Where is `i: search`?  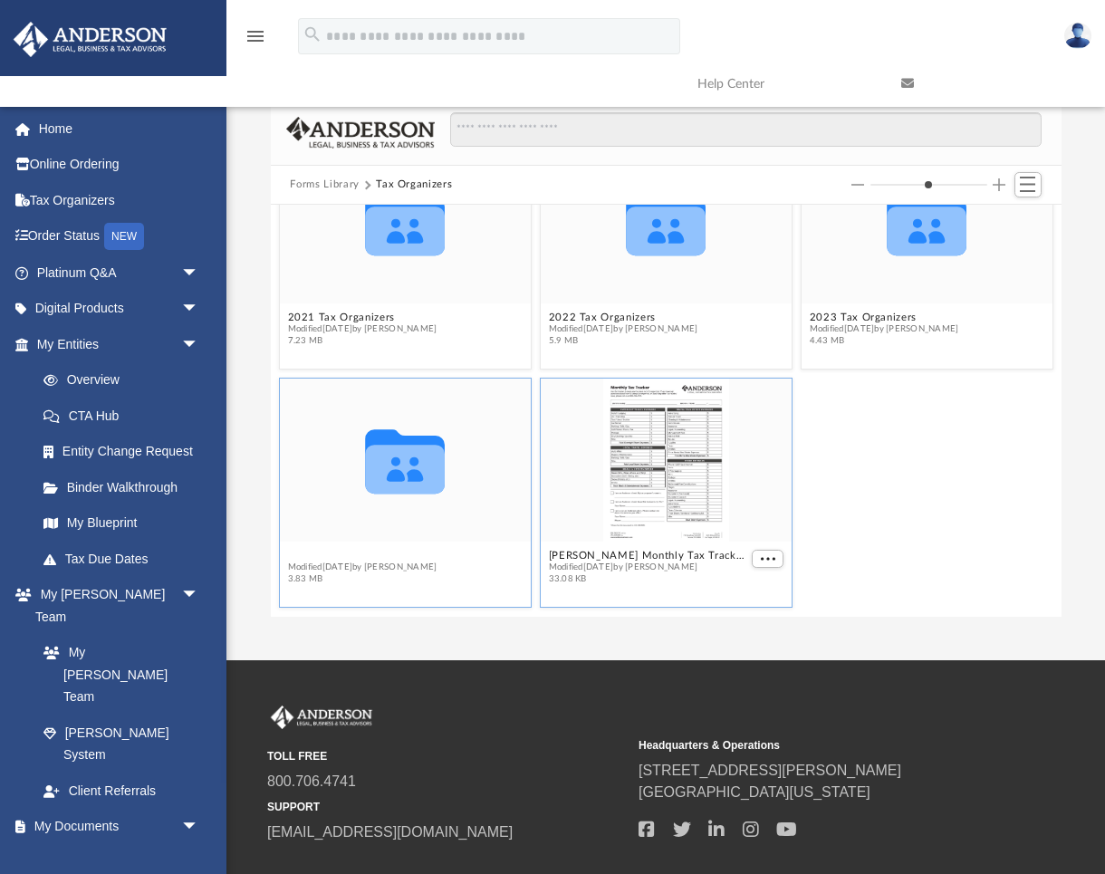 i: search is located at coordinates (313, 34).